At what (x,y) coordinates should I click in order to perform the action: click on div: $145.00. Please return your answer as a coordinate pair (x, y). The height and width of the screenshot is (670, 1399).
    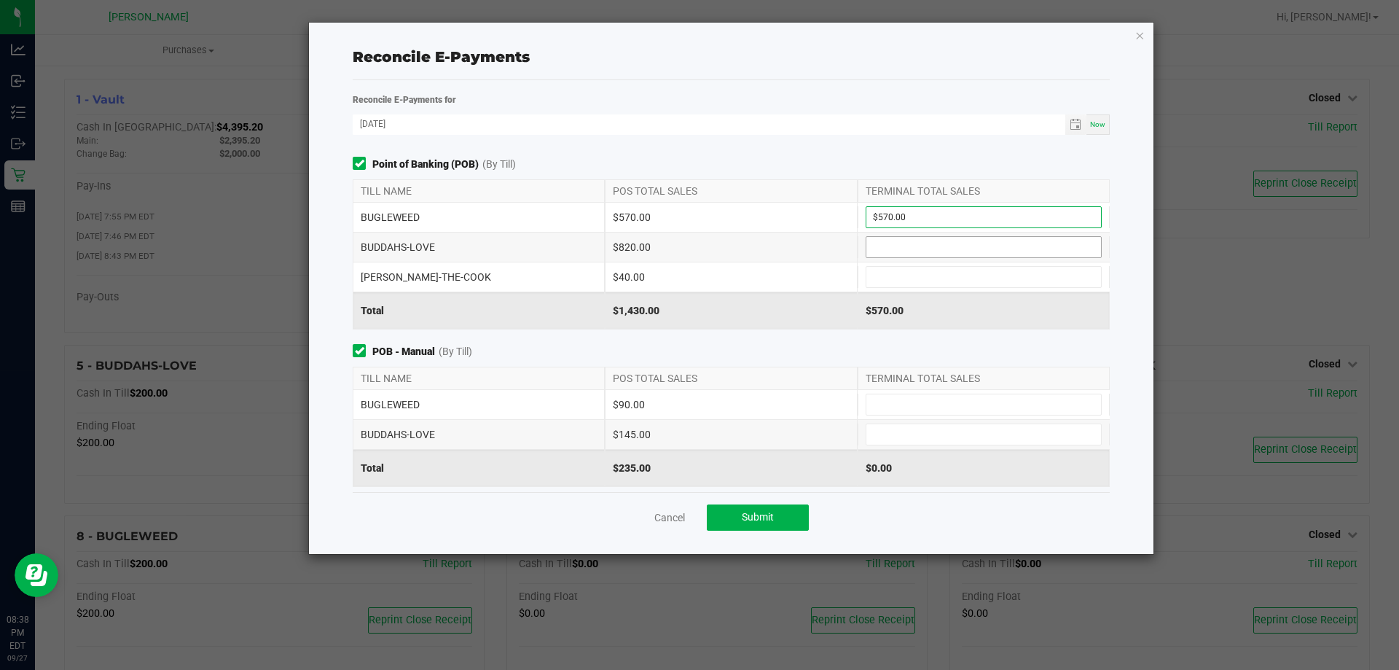
    Looking at the image, I should click on (731, 434).